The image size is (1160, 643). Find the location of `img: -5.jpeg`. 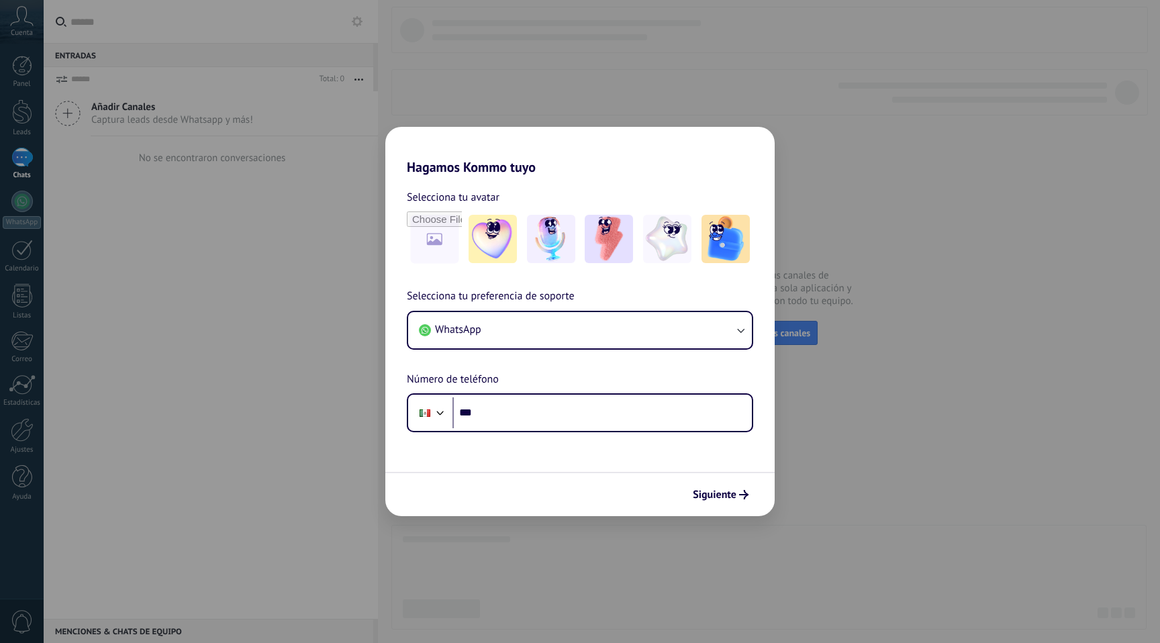

img: -5.jpeg is located at coordinates (726, 239).